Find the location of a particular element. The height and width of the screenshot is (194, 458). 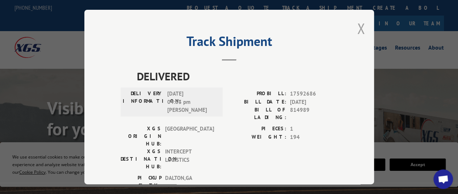

button: Close modal is located at coordinates (361, 28).